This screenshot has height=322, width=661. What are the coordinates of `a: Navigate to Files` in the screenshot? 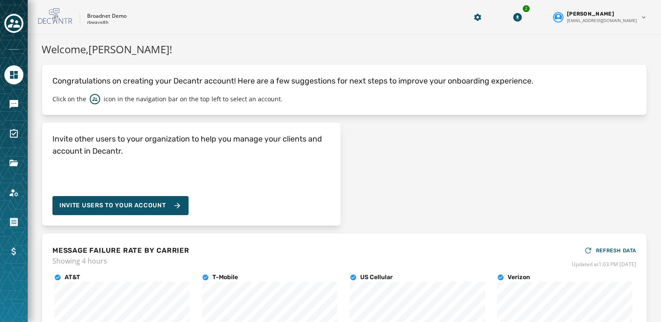 It's located at (14, 163).